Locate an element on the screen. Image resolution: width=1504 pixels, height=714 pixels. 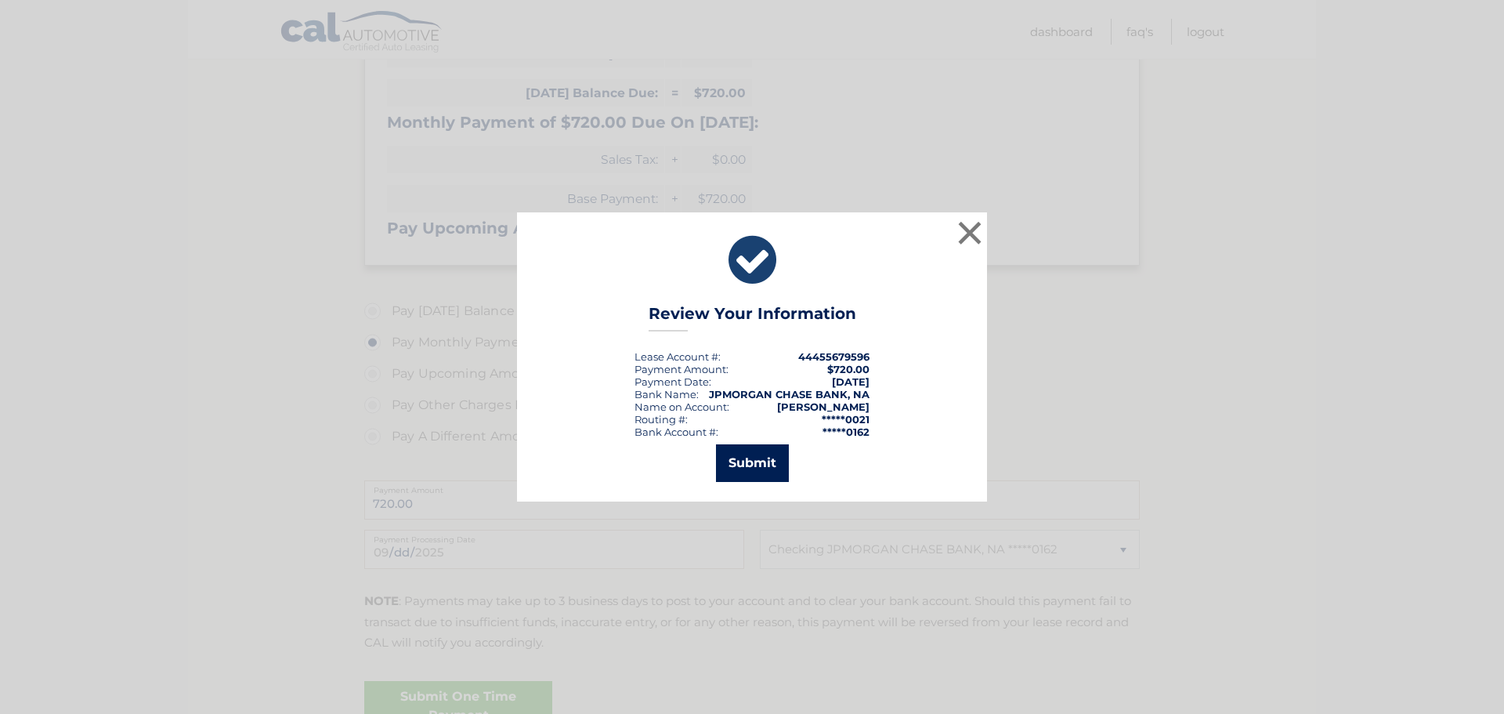
button: Submit is located at coordinates (752, 463).